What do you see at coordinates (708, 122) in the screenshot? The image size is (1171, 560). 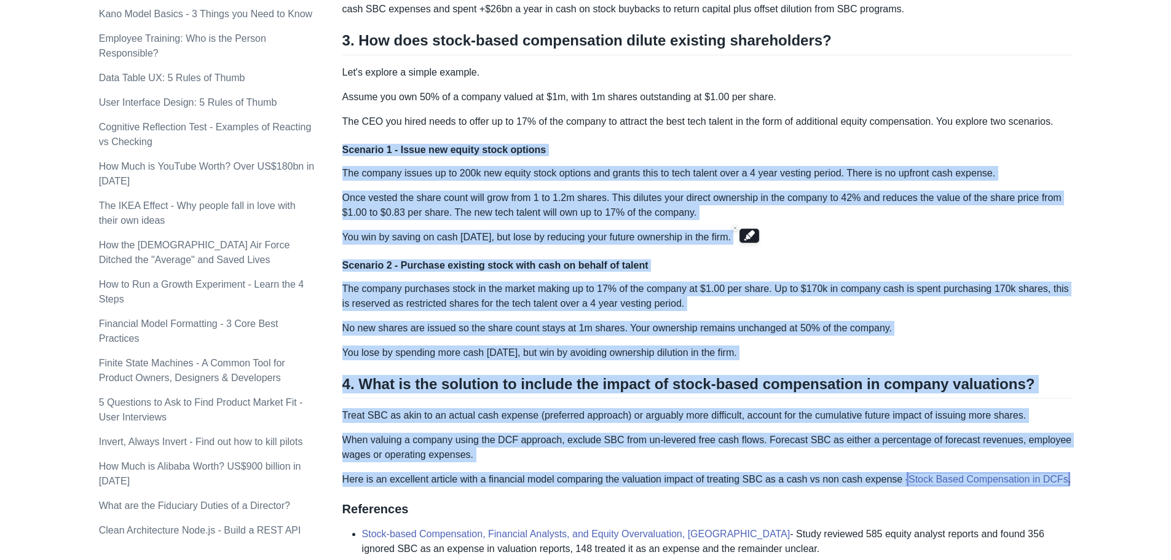 I see `p: The CEO you hired needs to offer up to 17% of the company to attract the best tech talent in the ...` at bounding box center [708, 122].